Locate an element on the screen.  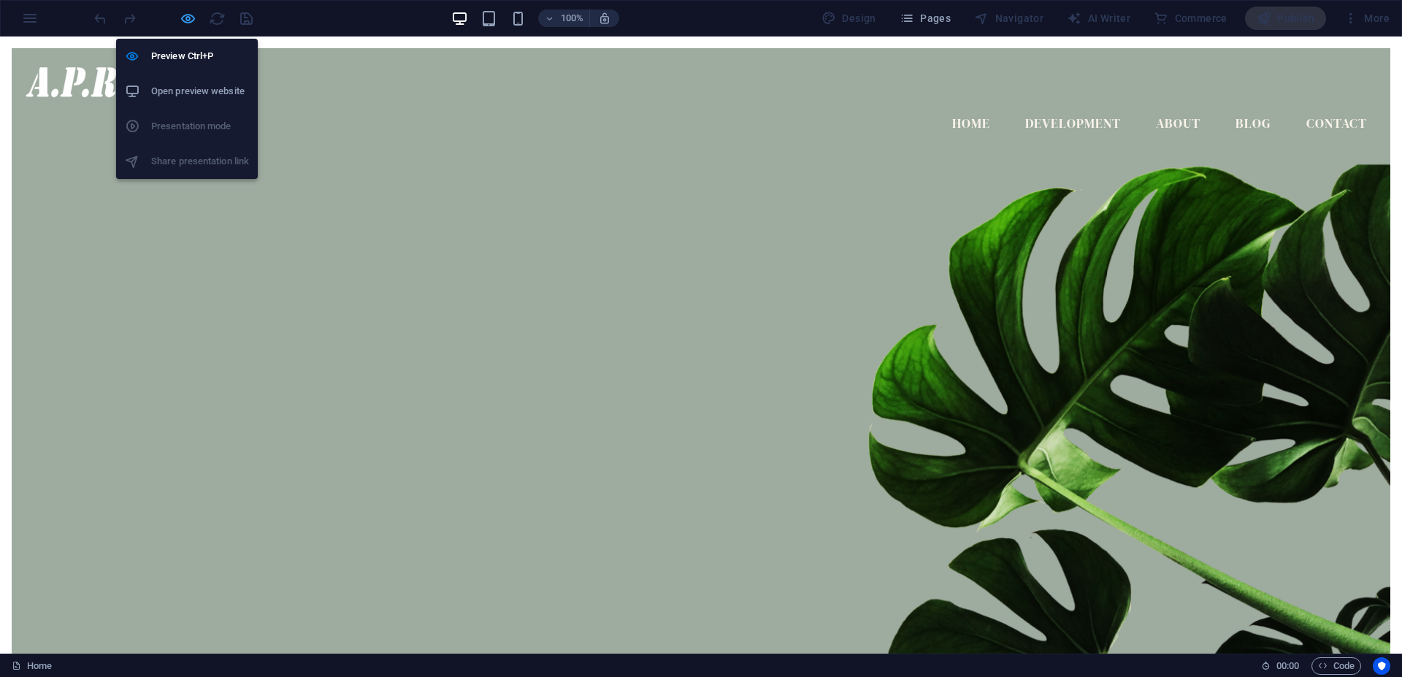
a: Blog is located at coordinates (1253, 88).